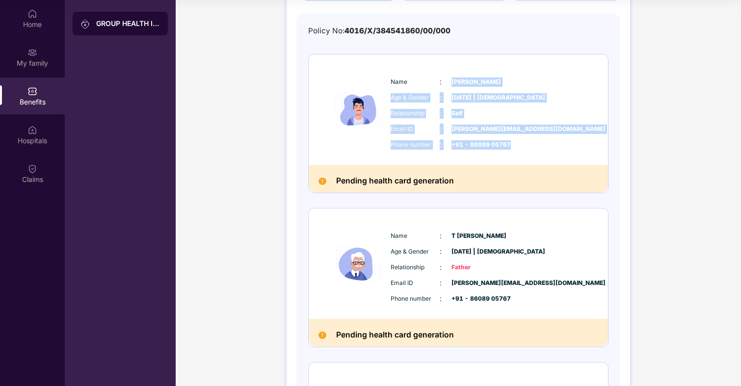 Image resolution: width=741 pixels, height=386 pixels. I want to click on span: 4016/X/384541860/00/000, so click(398, 30).